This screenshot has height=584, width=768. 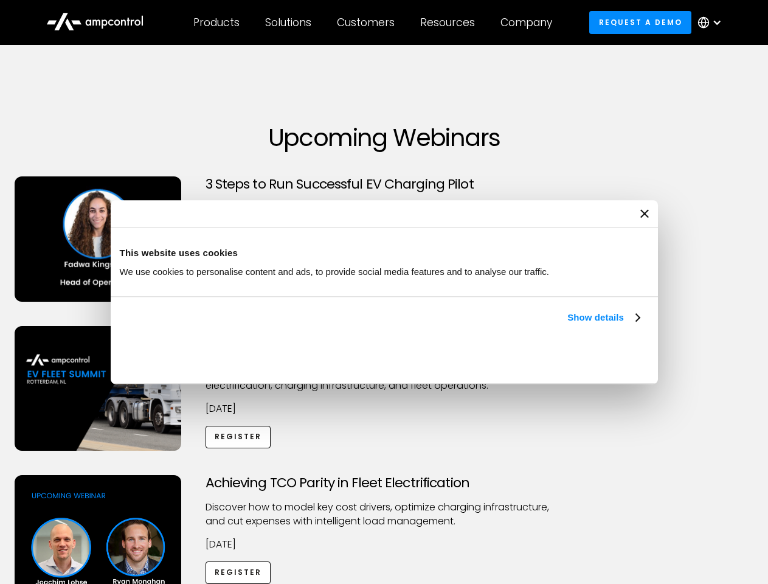 I want to click on div: This website uses cookies, so click(x=384, y=253).